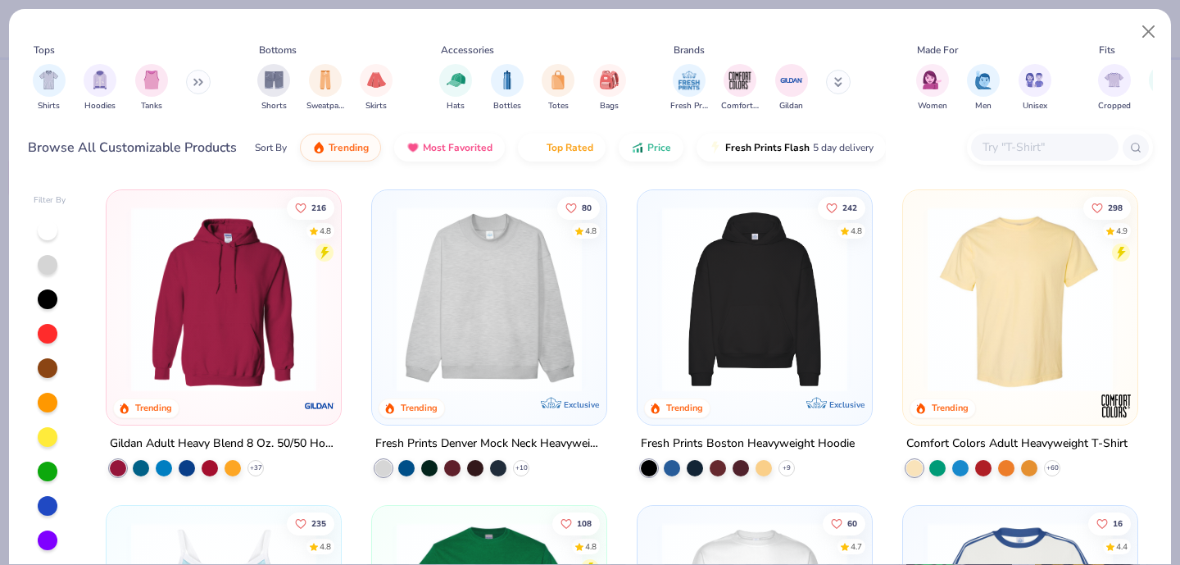 Image resolution: width=1180 pixels, height=565 pixels. What do you see at coordinates (320, 207) in the screenshot?
I see `span: 216` at bounding box center [320, 207].